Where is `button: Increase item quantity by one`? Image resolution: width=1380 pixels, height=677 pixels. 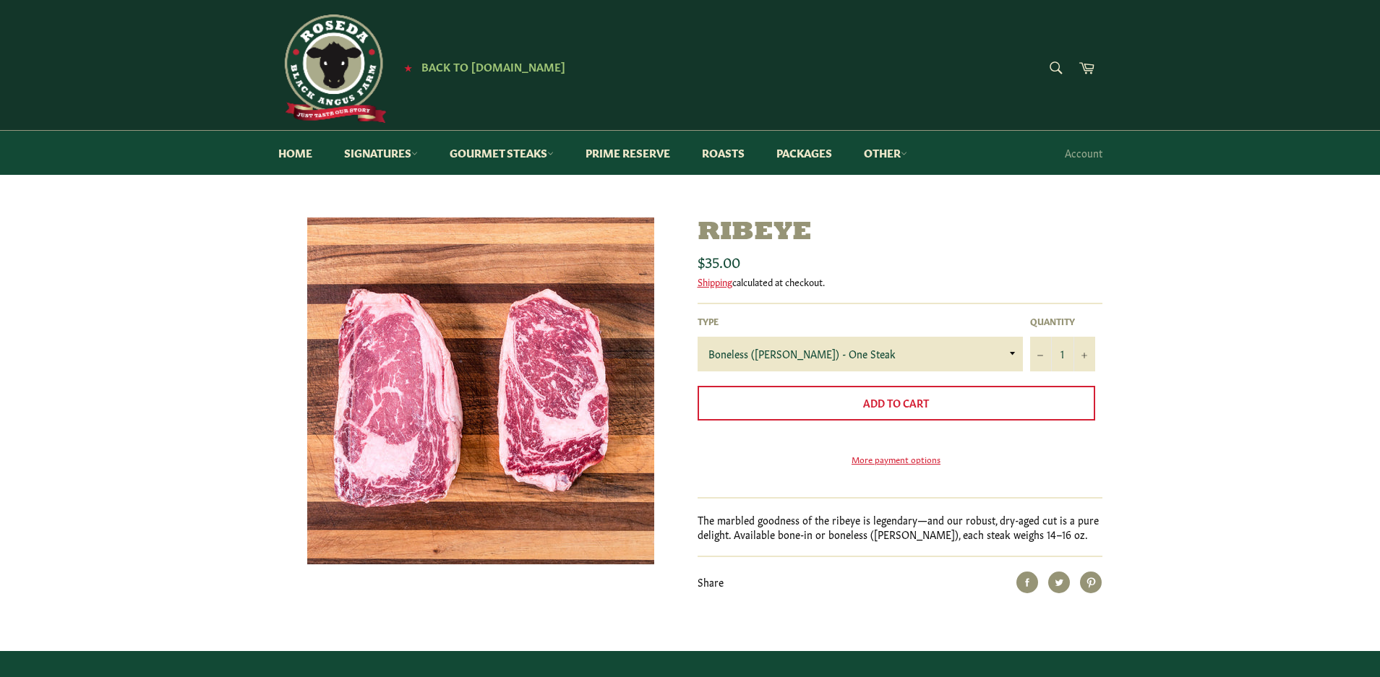
button: Increase item quantity by one is located at coordinates (1084, 354).